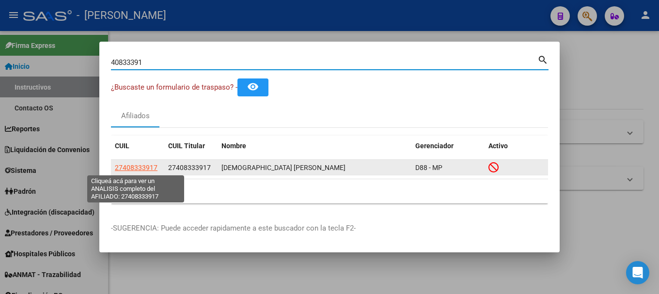 The image size is (659, 294). I want to click on span: Gerenciador, so click(434, 146).